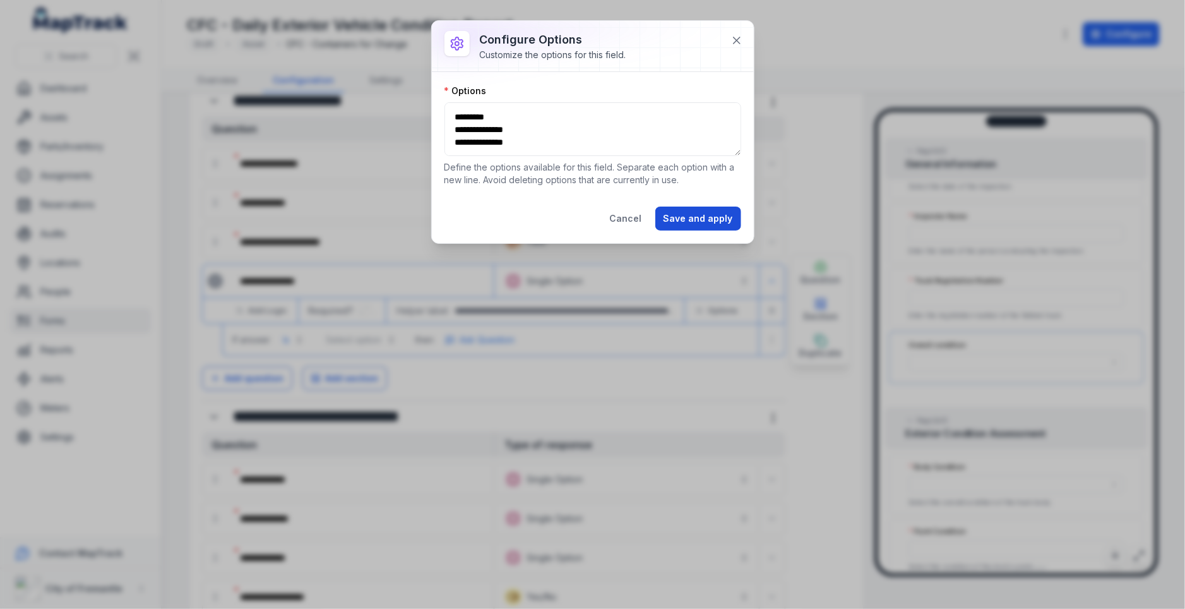 The width and height of the screenshot is (1185, 609). I want to click on textarea: :r70n:-form-item-label, so click(593, 129).